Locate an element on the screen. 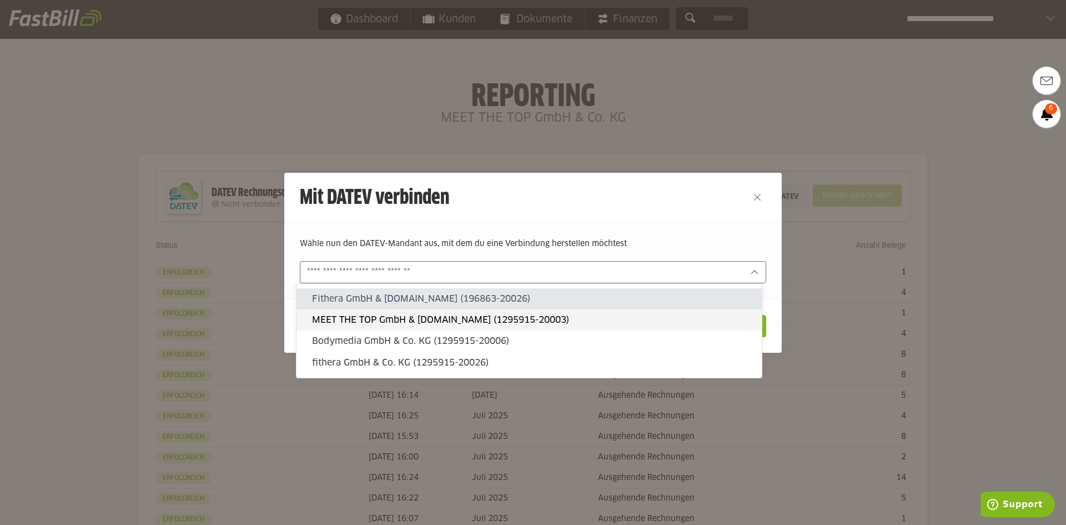 Image resolution: width=1066 pixels, height=525 pixels. sl-option: Bodymedia GmbH & Co. KG (1295915-20006) is located at coordinates (529, 341).